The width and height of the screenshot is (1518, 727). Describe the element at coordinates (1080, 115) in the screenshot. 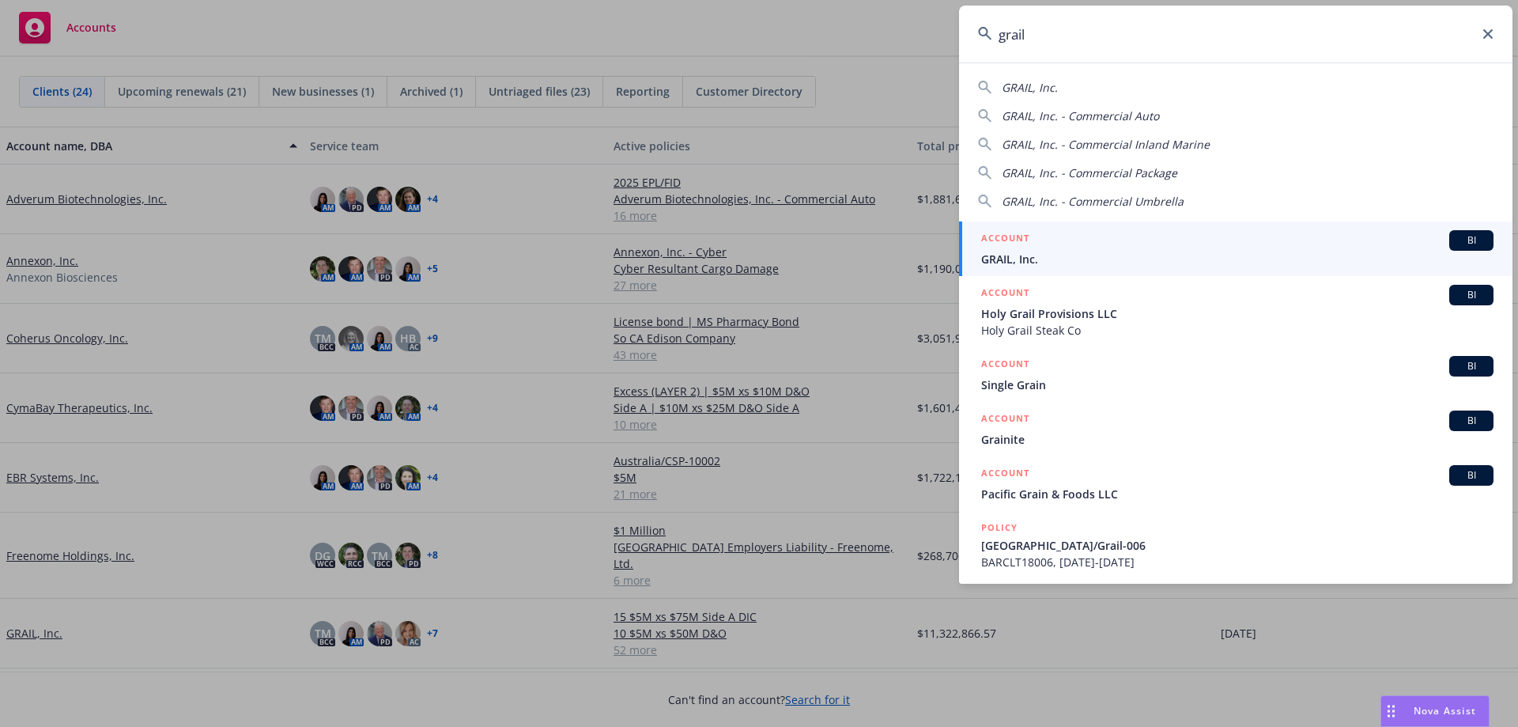

I see `span: GRAIL, Inc. - Commercial Auto` at that location.